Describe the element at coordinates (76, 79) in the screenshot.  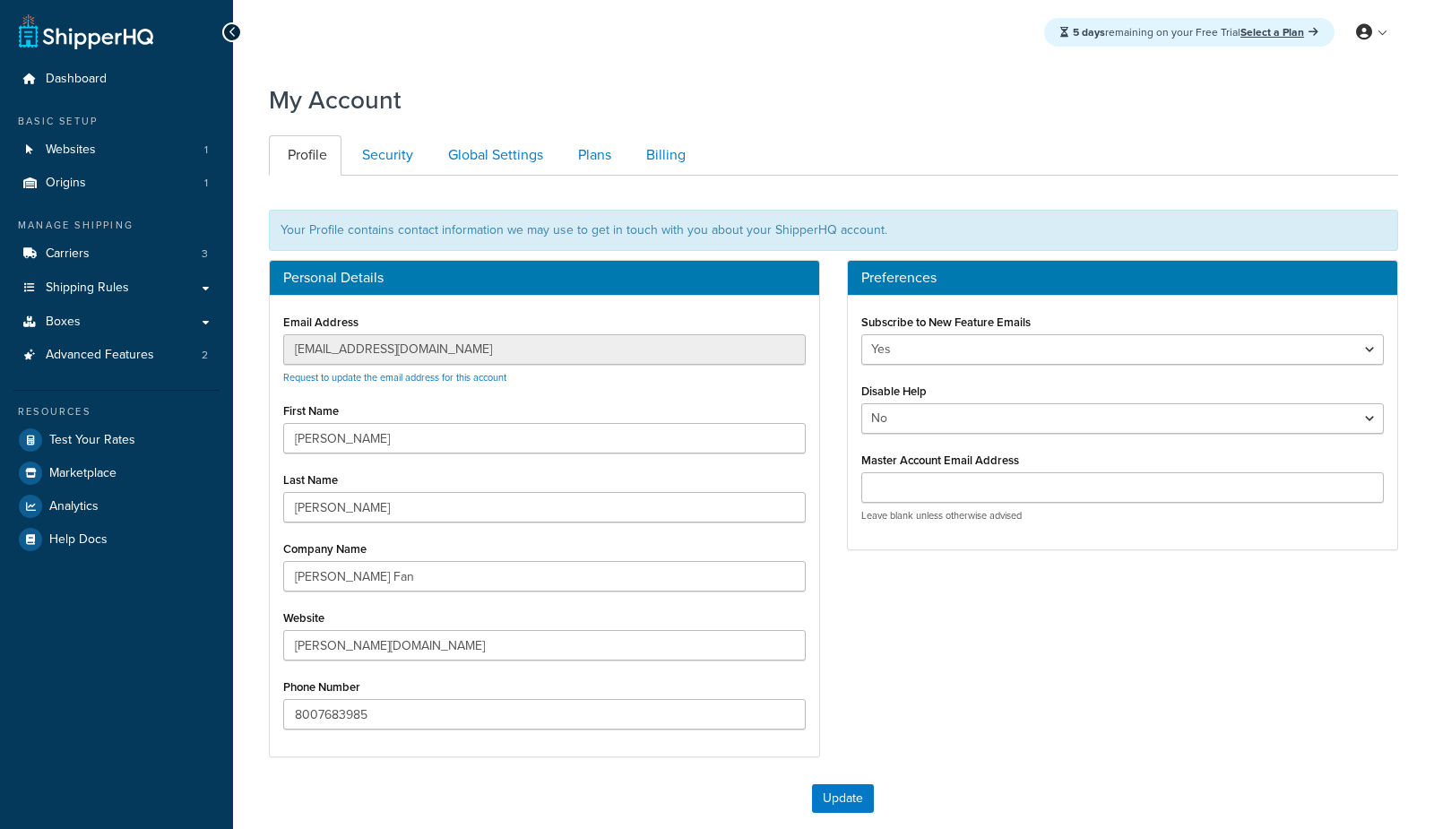
I see `span: Dashboard` at that location.